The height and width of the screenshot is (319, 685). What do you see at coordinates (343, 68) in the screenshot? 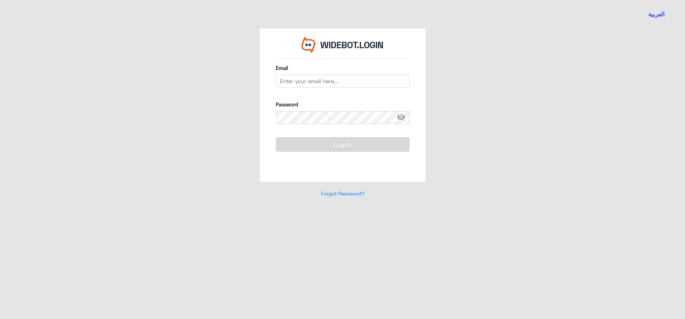
I see `label: Email` at bounding box center [343, 68].